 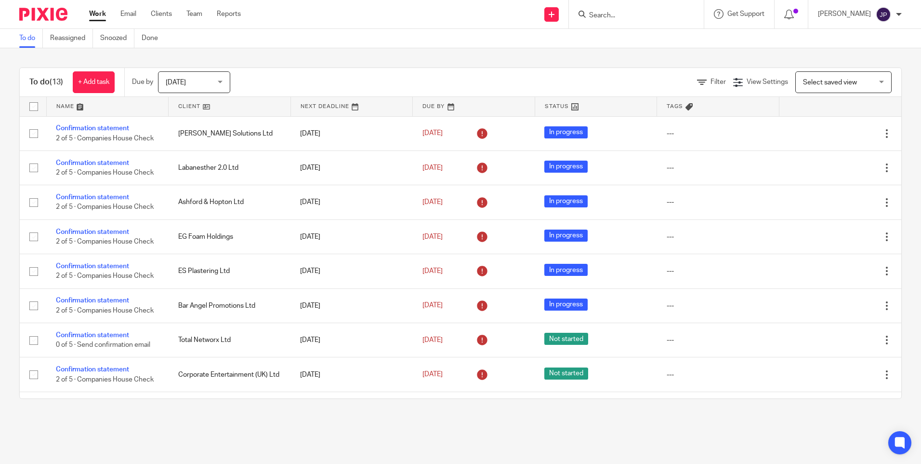 I want to click on td: Bar Angel Promotions Ltd, so click(x=230, y=305).